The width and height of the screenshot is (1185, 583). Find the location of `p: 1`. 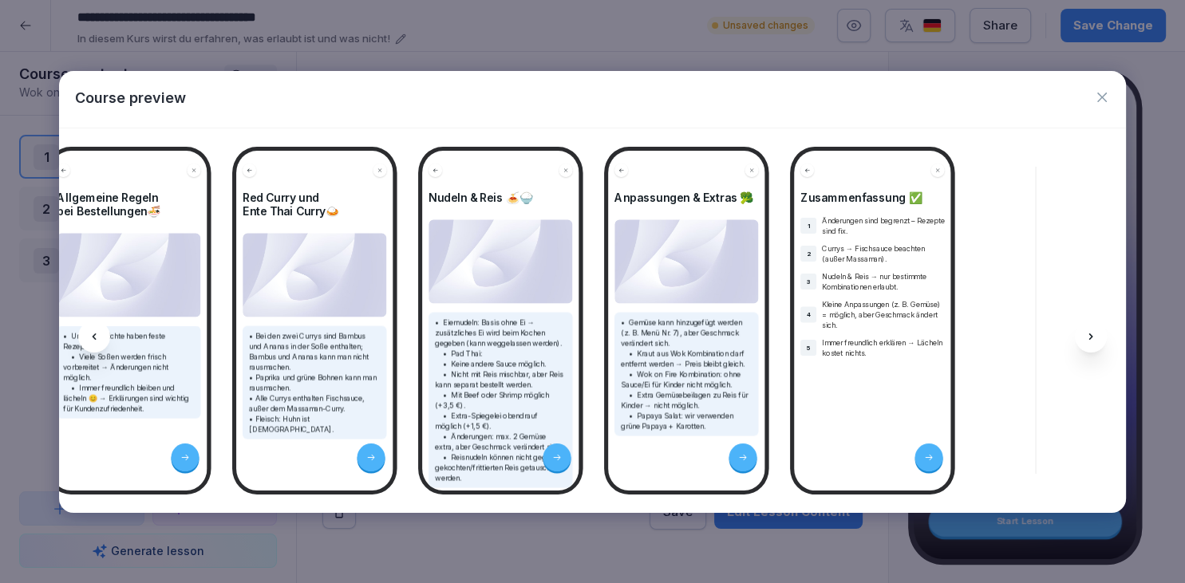

p: 1 is located at coordinates (808, 225).